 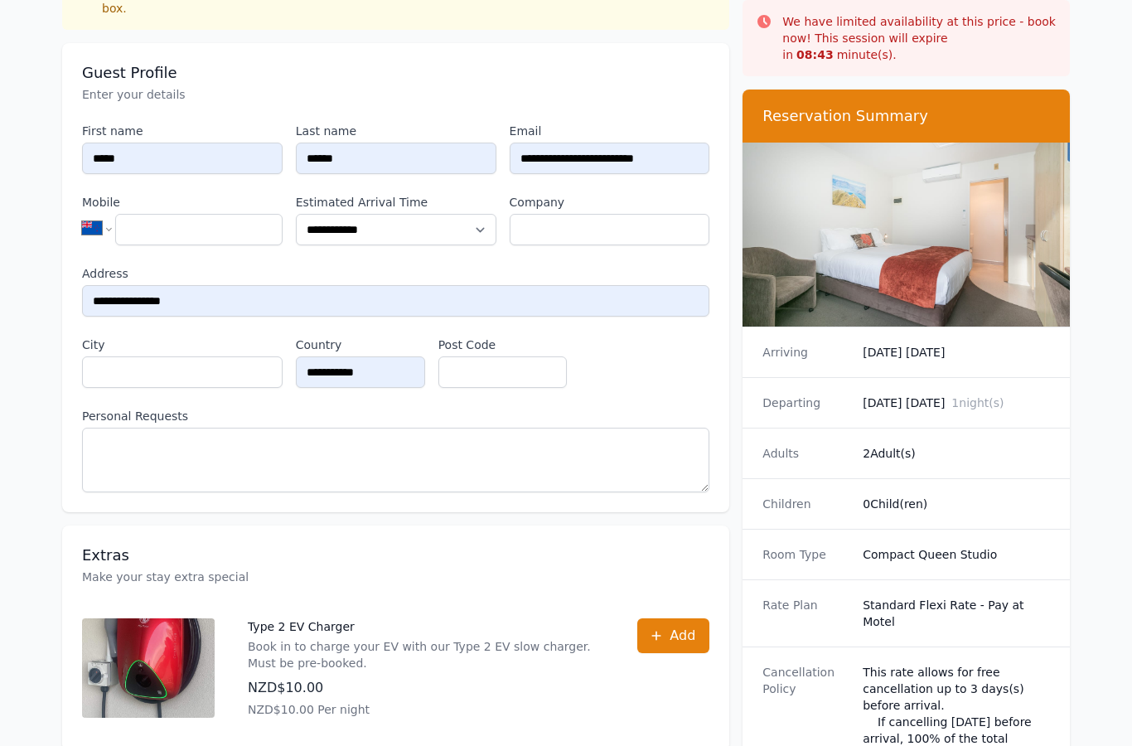 What do you see at coordinates (426, 688) in the screenshot?
I see `p: NZD$10.00` at bounding box center [426, 688].